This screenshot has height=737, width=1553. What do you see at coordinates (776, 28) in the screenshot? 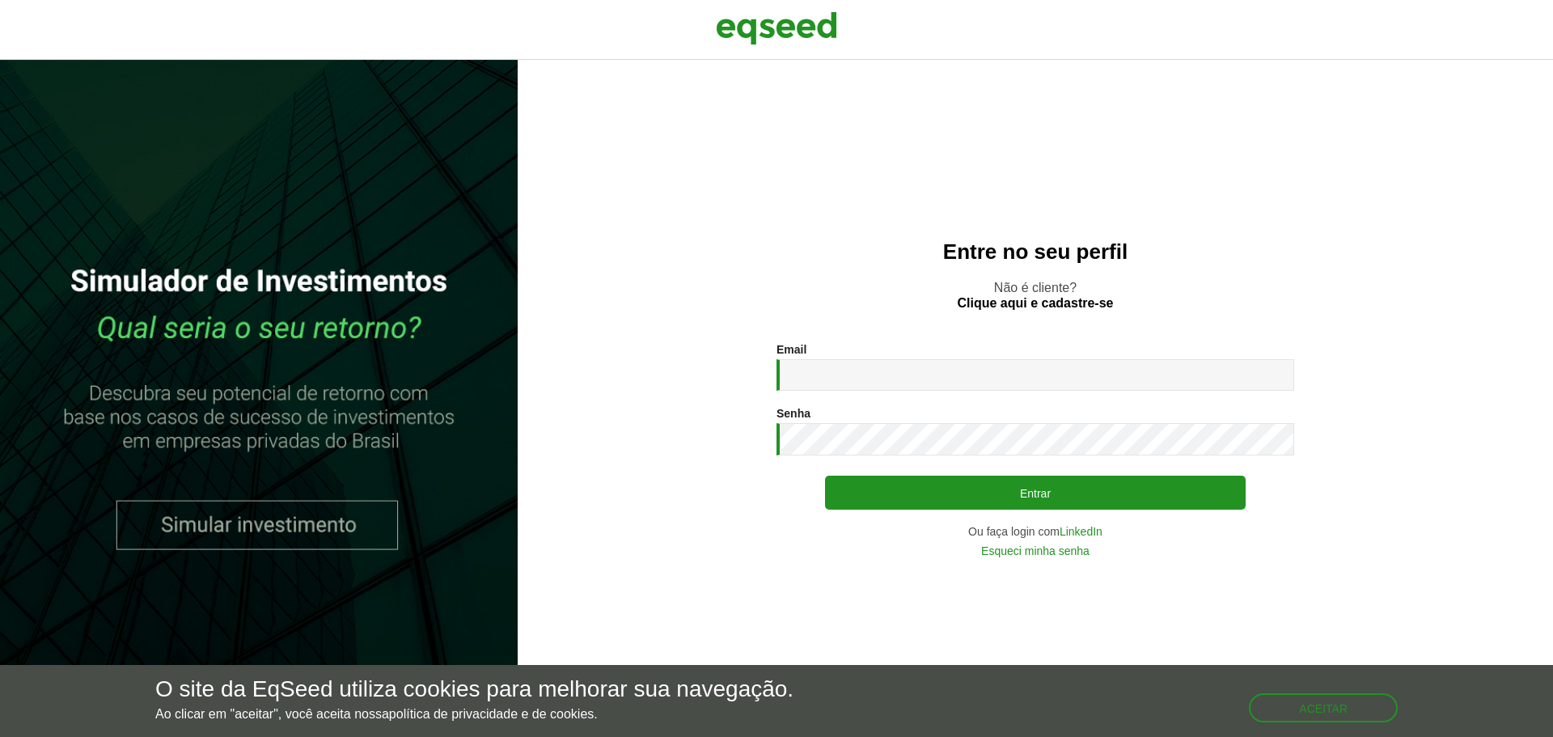
I see `img: EqSeed Logo` at bounding box center [776, 28].